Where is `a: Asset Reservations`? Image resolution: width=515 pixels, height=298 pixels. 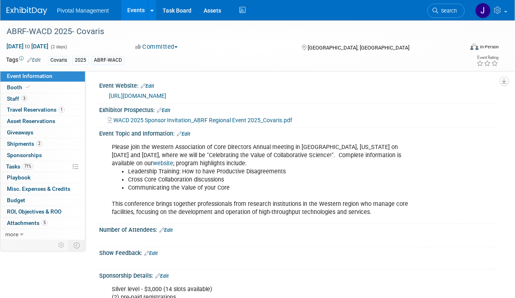 a: Asset Reservations is located at coordinates (43, 121).